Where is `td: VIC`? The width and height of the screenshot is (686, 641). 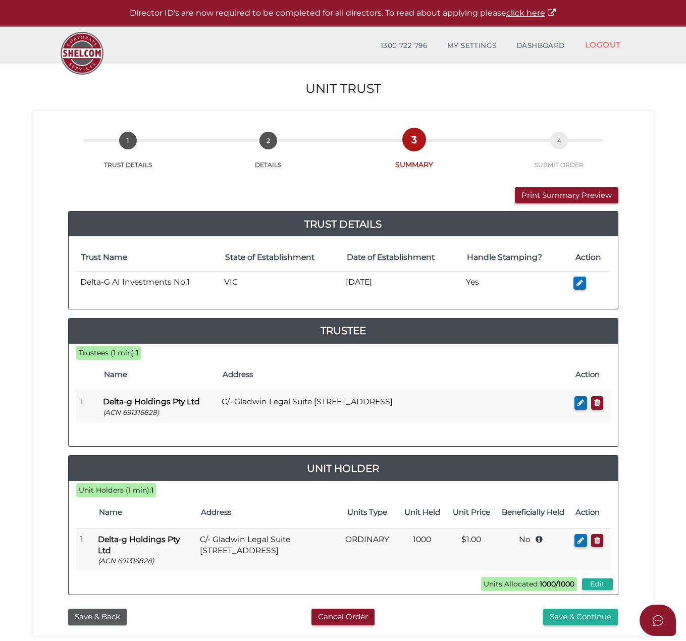
td: VIC is located at coordinates (281, 282).